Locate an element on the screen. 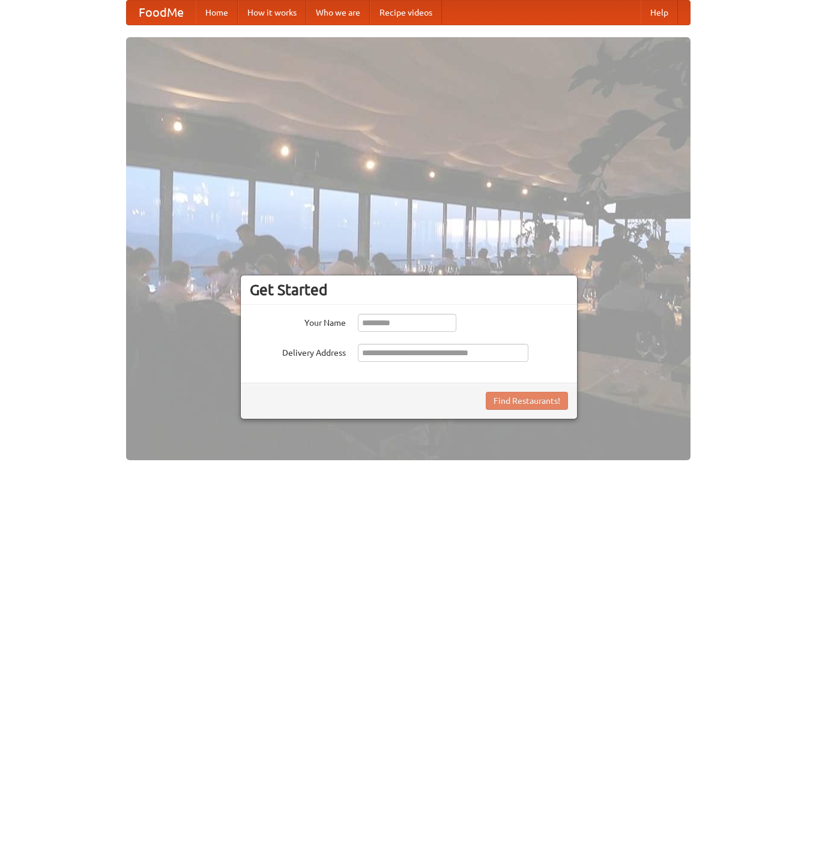 This screenshot has width=816, height=849. label: Delivery Address is located at coordinates (298, 351).